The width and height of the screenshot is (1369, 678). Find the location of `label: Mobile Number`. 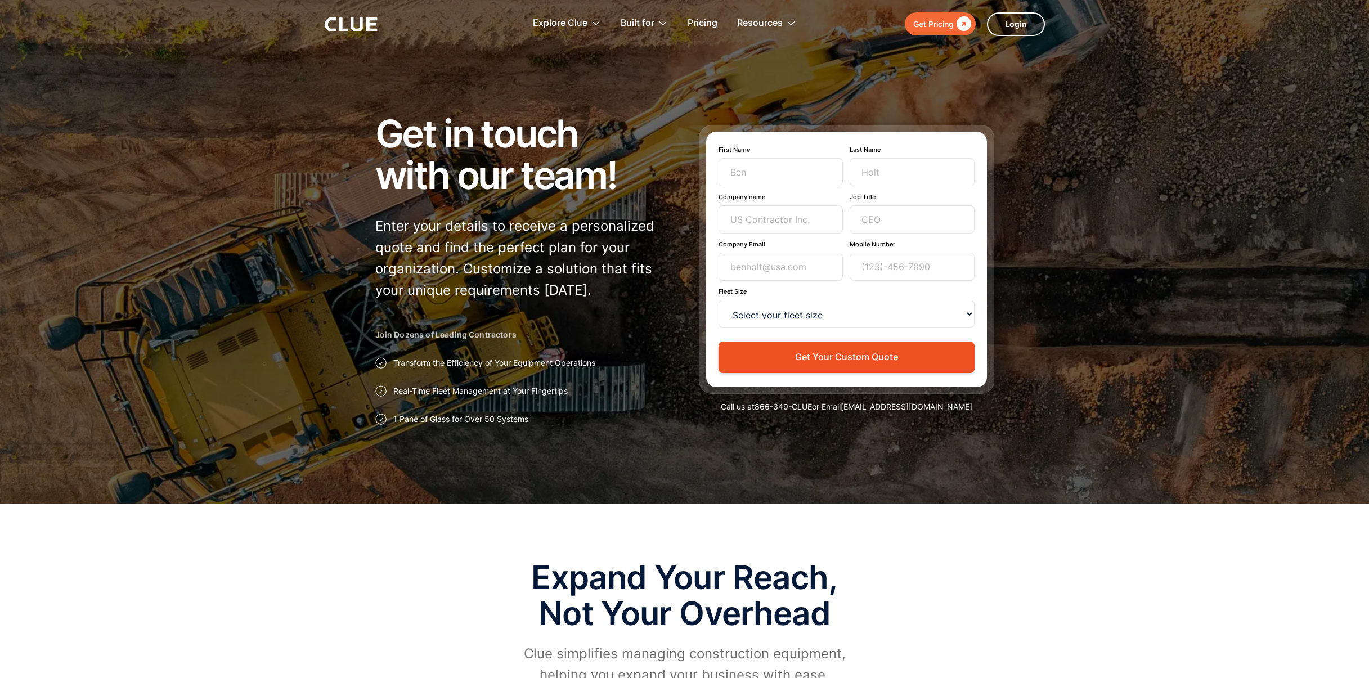

label: Mobile Number is located at coordinates (912, 244).